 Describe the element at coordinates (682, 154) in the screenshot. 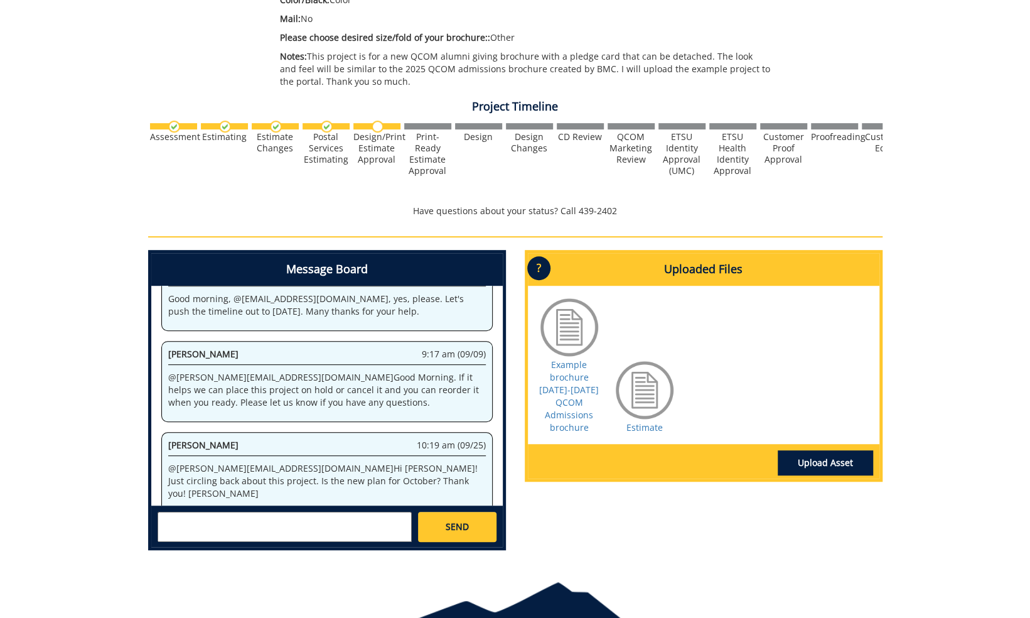

I see `div: ETSU Identity Approval (UMC)` at that location.